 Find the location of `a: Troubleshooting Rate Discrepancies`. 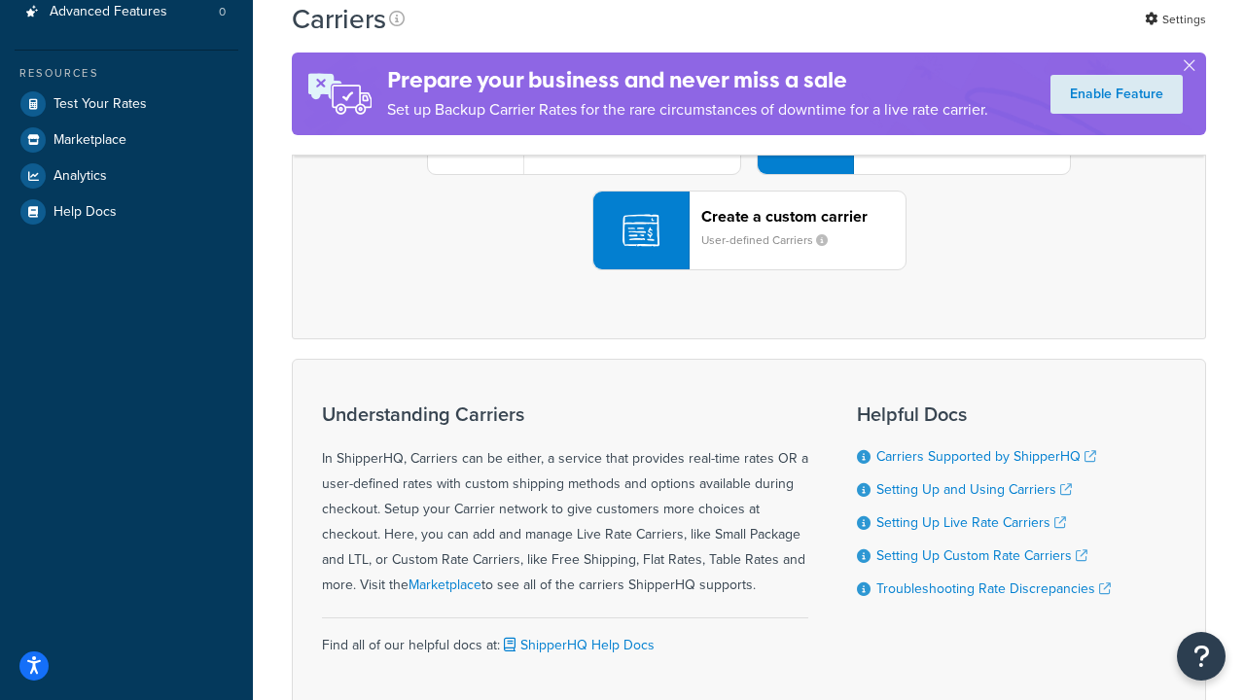

a: Troubleshooting Rate Discrepancies is located at coordinates (993, 588).